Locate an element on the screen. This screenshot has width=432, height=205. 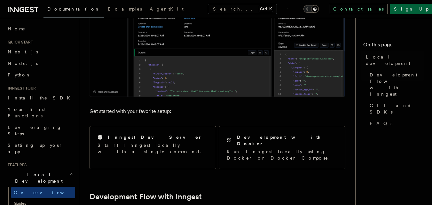
span: Install the SDK is located at coordinates (41, 98).